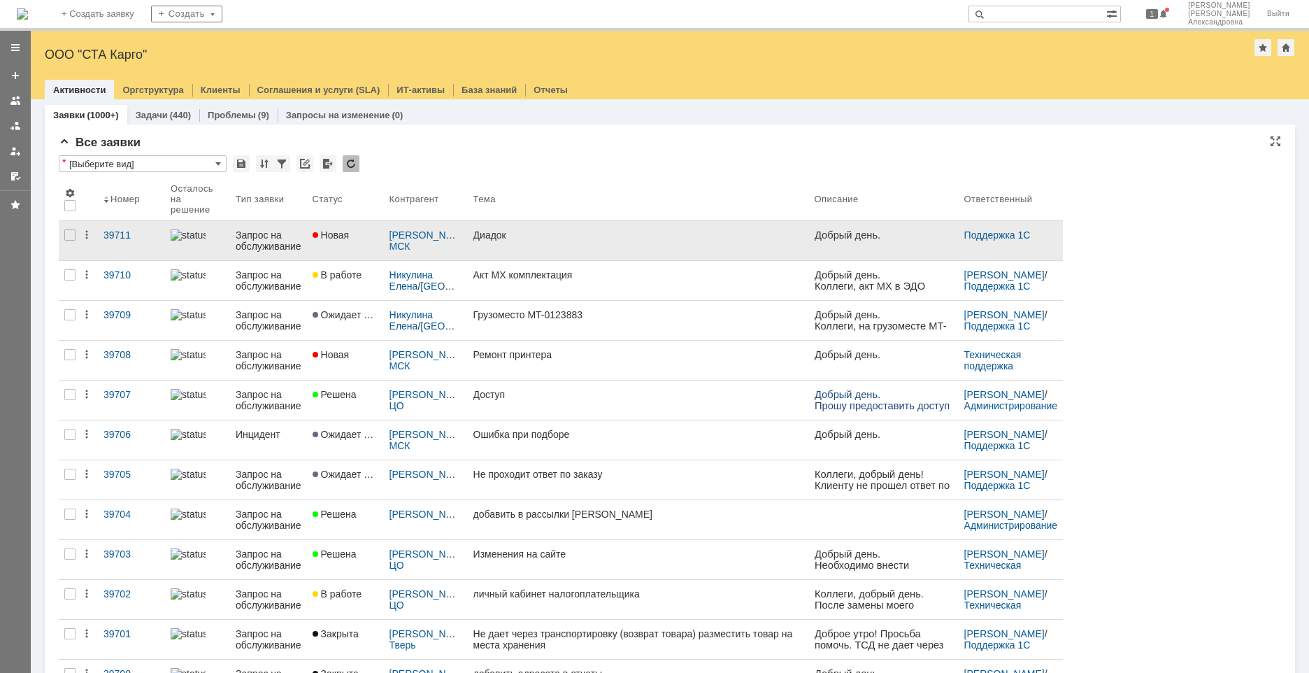 The width and height of the screenshot is (1309, 673). Describe the element at coordinates (382, 434) in the screenshot. I see `span: Ожидает ответа контрагента` at that location.